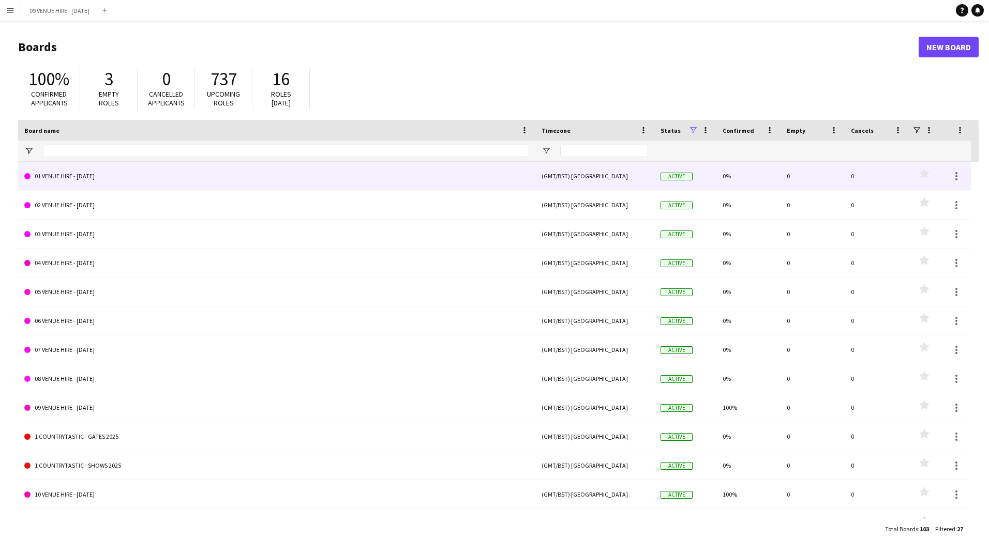 Image resolution: width=989 pixels, height=555 pixels. What do you see at coordinates (945, 529) in the screenshot?
I see `span: Filtered` at bounding box center [945, 529].